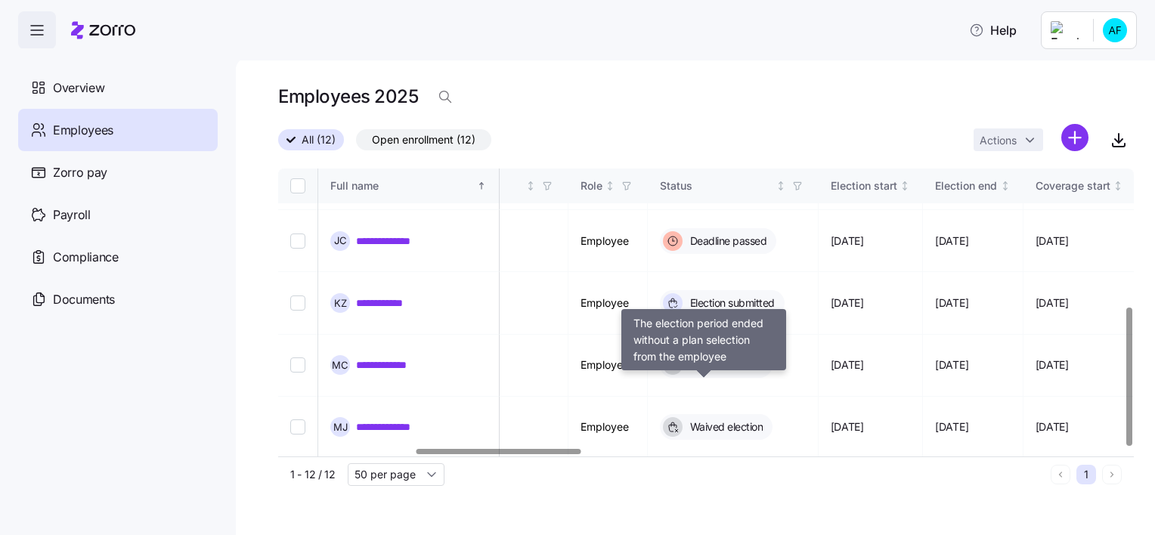  I want to click on th: RoleNot sorted, so click(608, 186).